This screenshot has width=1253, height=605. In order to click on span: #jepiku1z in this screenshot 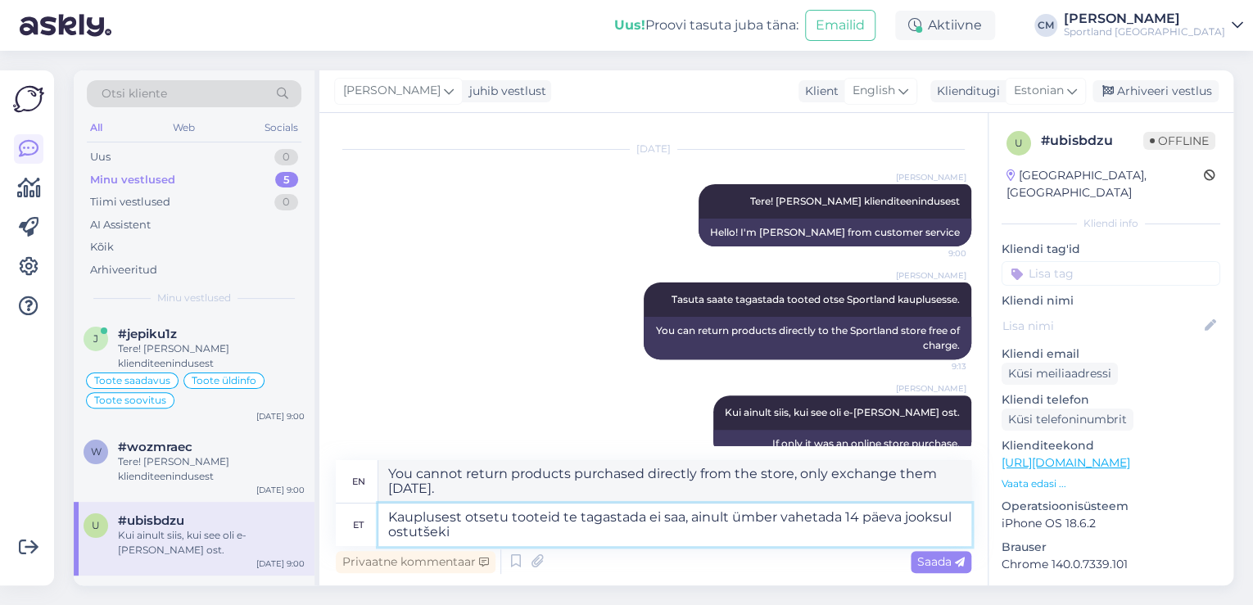, I will do `click(147, 334)`.